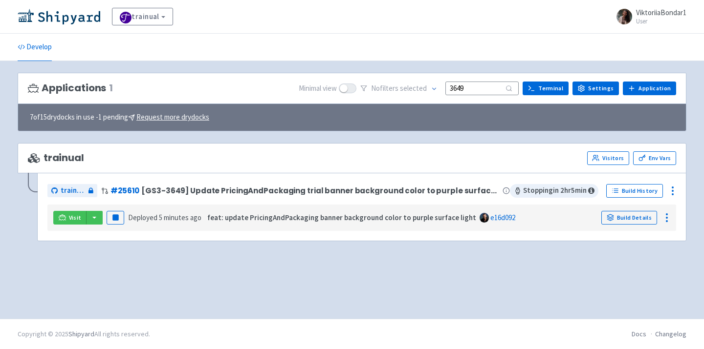 Image resolution: width=704 pixels, height=349 pixels. I want to click on u: Request more drydocks, so click(173, 117).